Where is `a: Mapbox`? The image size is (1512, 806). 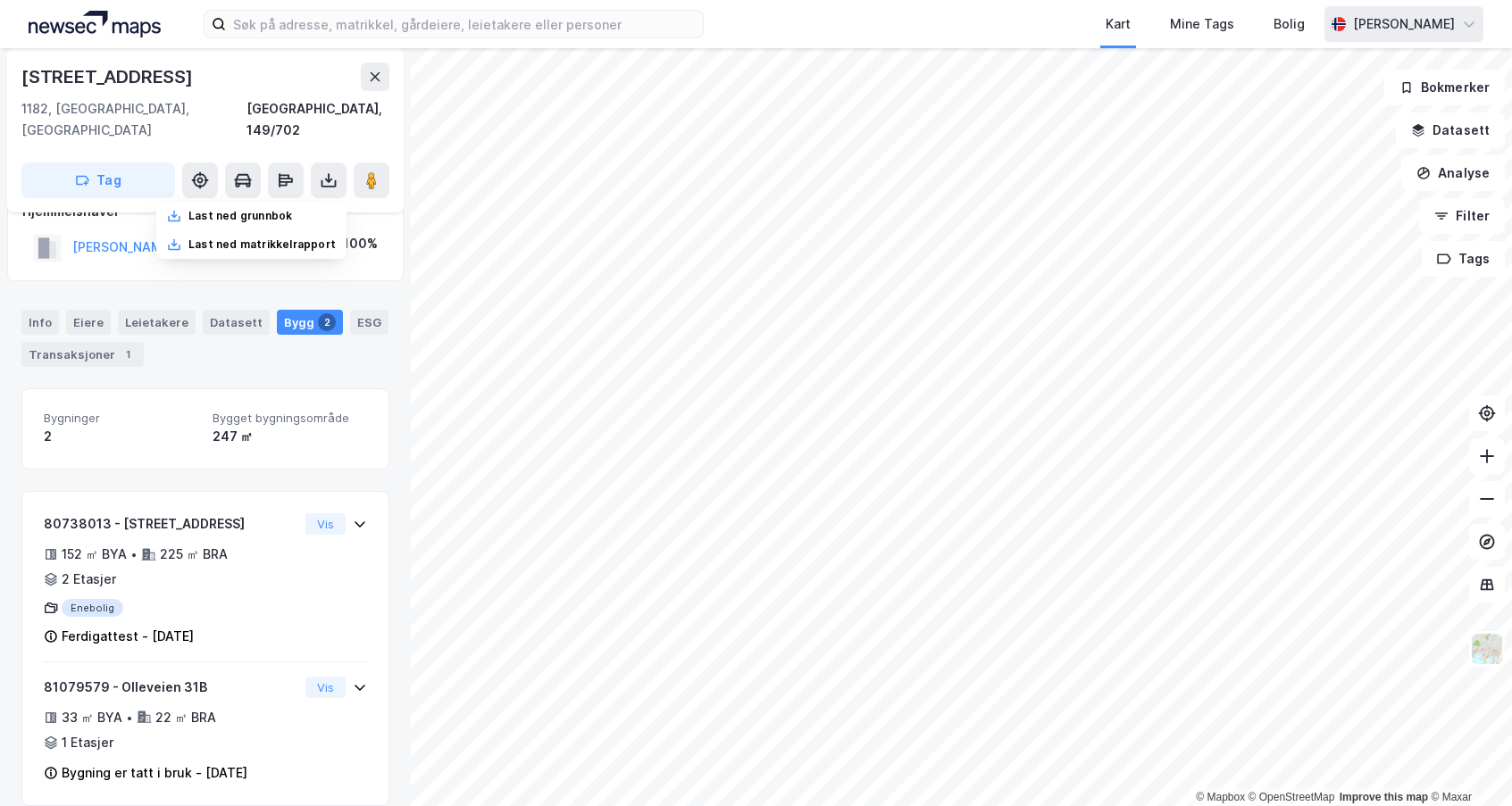 a: Mapbox is located at coordinates (1221, 797).